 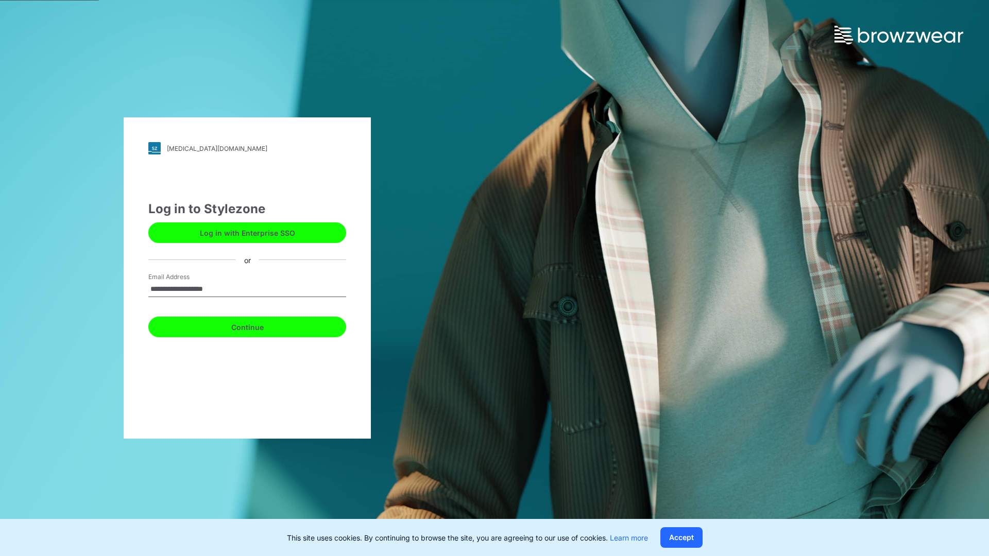 I want to click on a: Learn more, so click(x=629, y=538).